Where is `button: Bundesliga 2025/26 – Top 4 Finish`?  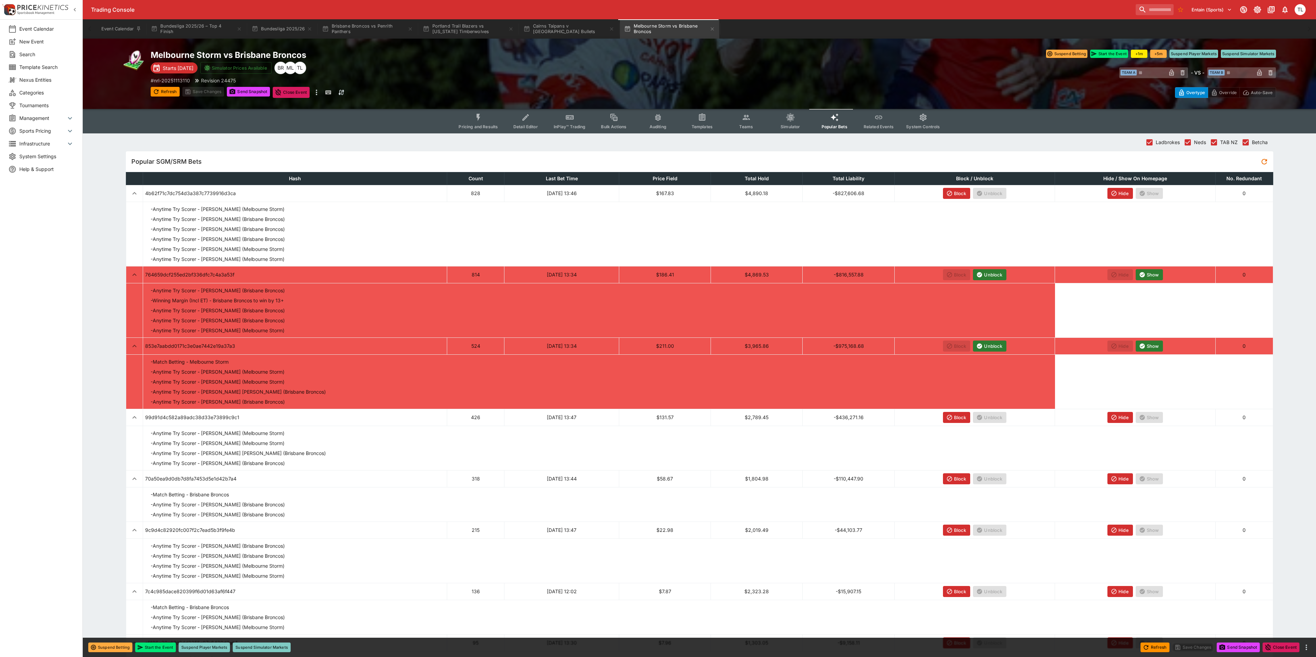
button: Bundesliga 2025/26 – Top 4 Finish is located at coordinates (196, 29).